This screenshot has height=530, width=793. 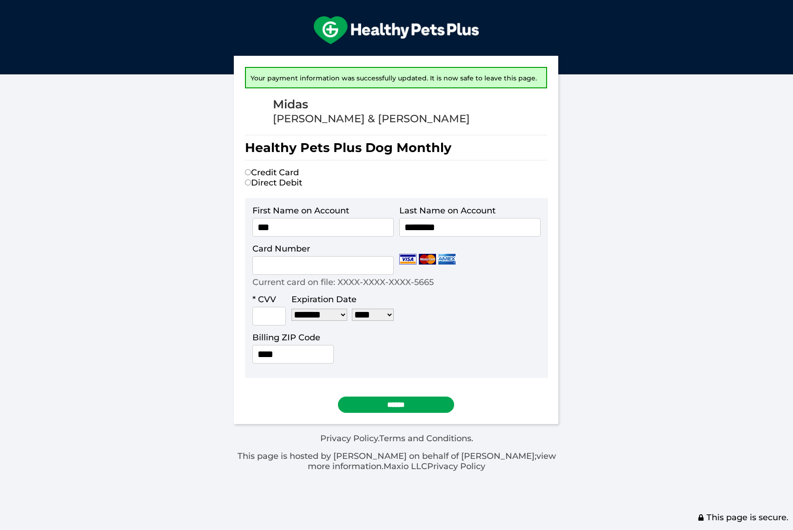 I want to click on input: Direct Debit, so click(x=248, y=182).